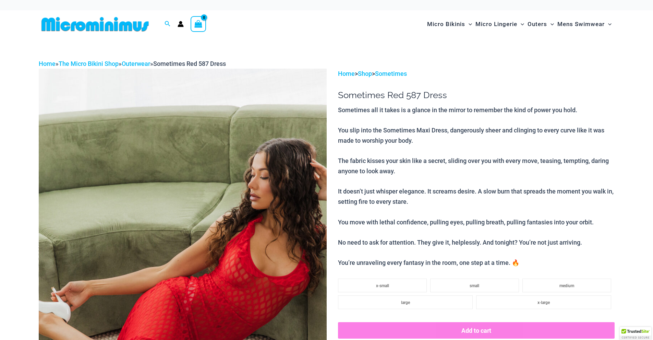  Describe the element at coordinates (476, 186) in the screenshot. I see `p: Sometimes all it takes is a glance in the mirror to remember the kind of power you hold. You slip...` at that location.